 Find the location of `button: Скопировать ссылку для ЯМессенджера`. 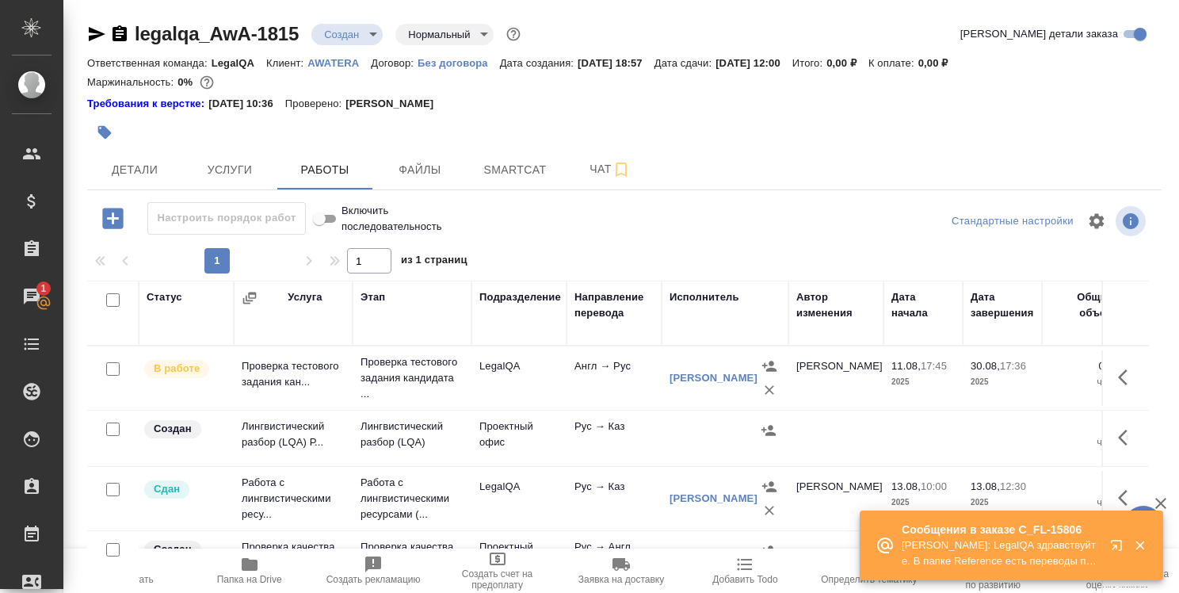

button: Скопировать ссылку для ЯМессенджера is located at coordinates (97, 34).